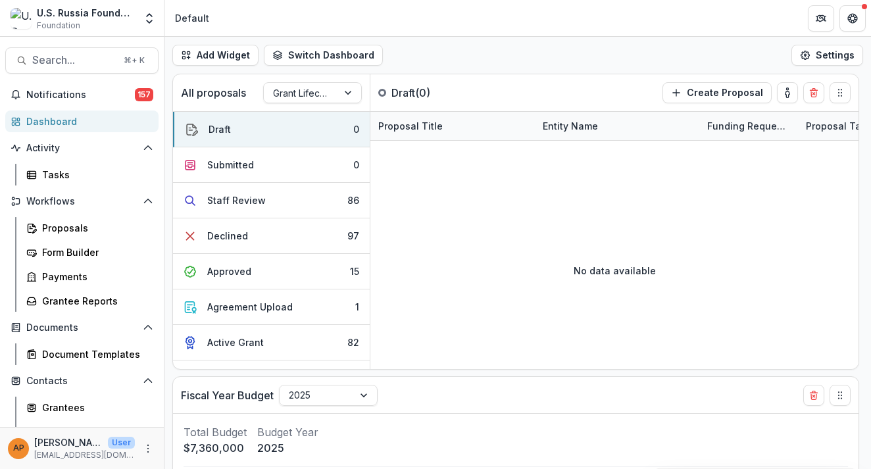 Image resolution: width=871 pixels, height=469 pixels. What do you see at coordinates (82, 327) in the screenshot?
I see `button: Open Documents` at bounding box center [82, 327].